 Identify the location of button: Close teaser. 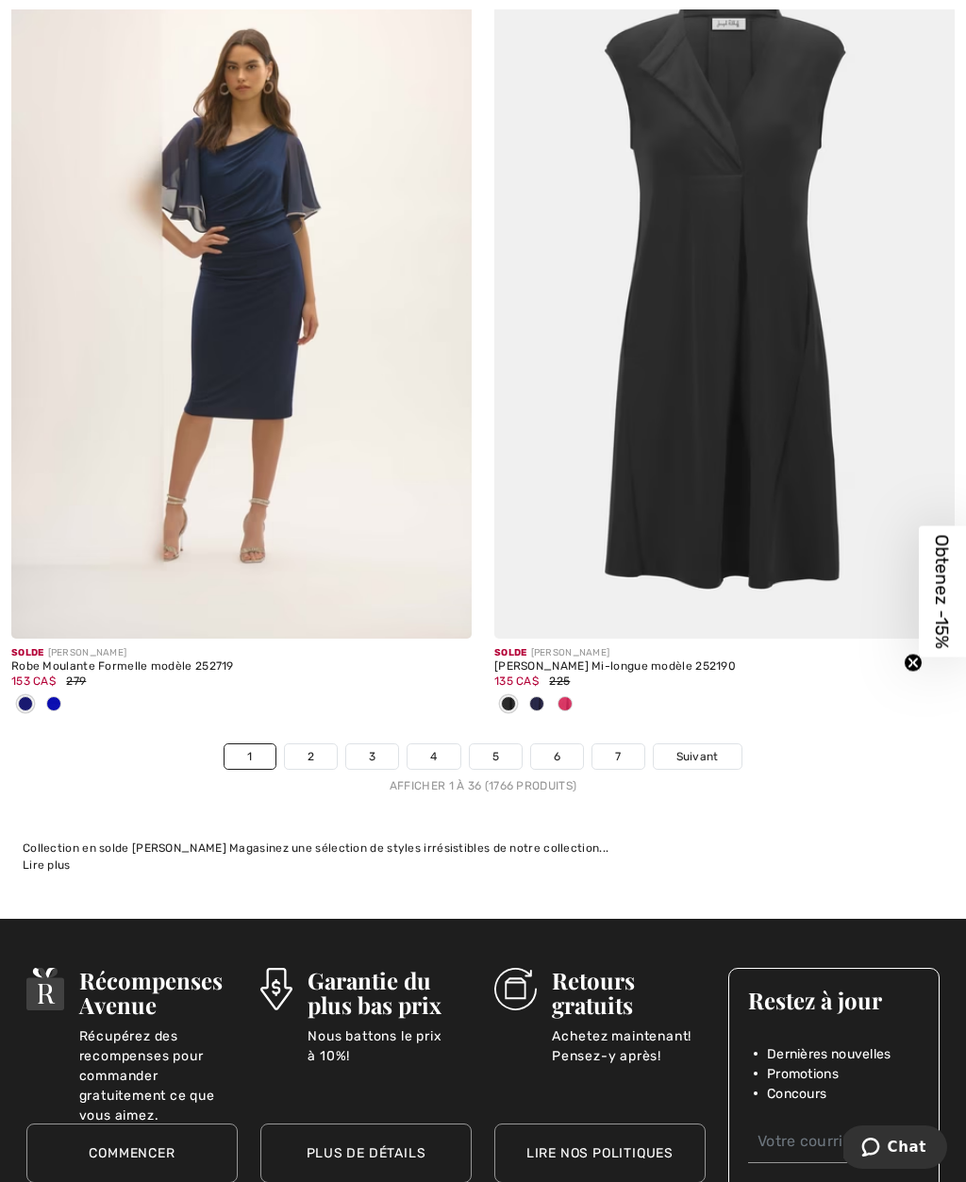
(913, 662).